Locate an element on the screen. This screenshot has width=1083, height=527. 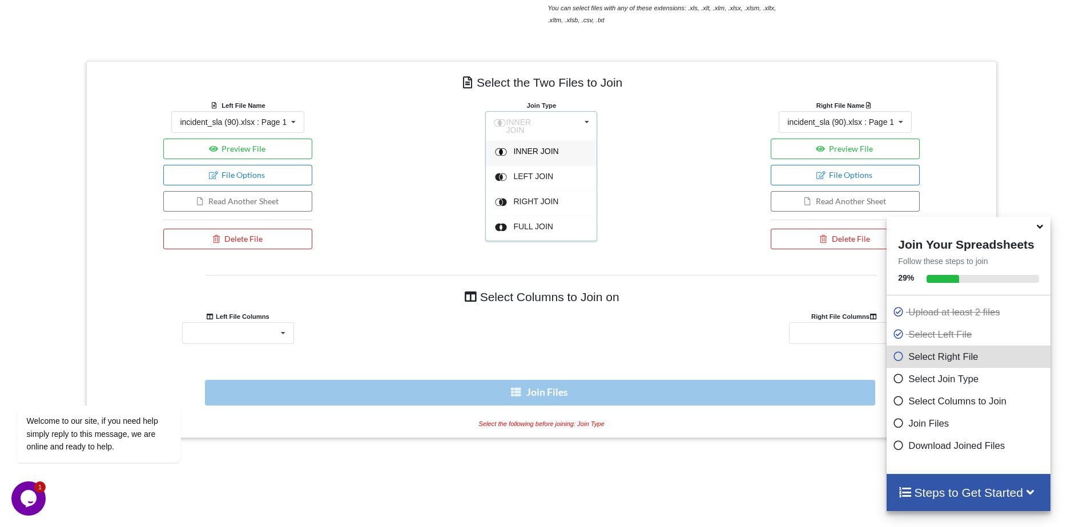
div: Welcome to our site, if you need help simply reply to this message, we are online and ready to help. is located at coordinates (103, 132).